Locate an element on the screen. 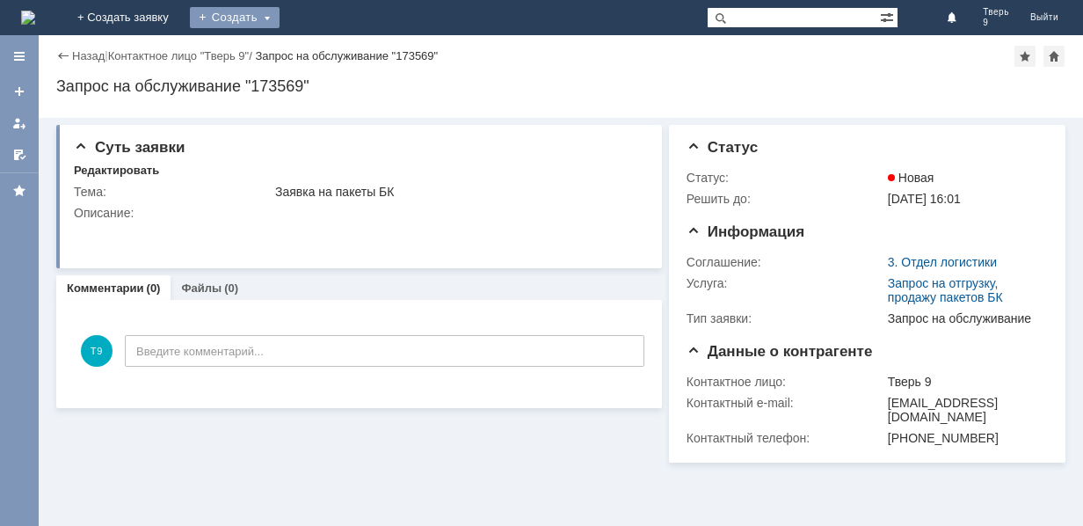  div: Создать is located at coordinates (235, 18).